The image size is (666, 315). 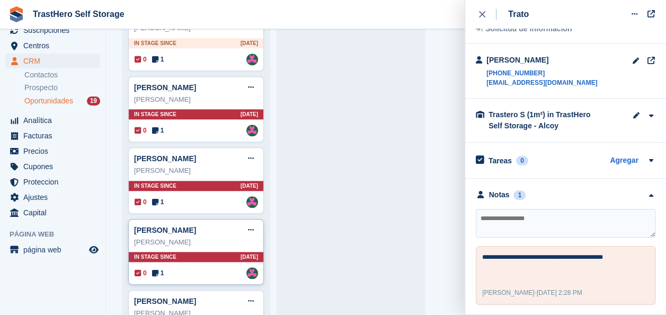 What do you see at coordinates (41, 87) in the screenshot?
I see `span: Prospecto` at bounding box center [41, 87].